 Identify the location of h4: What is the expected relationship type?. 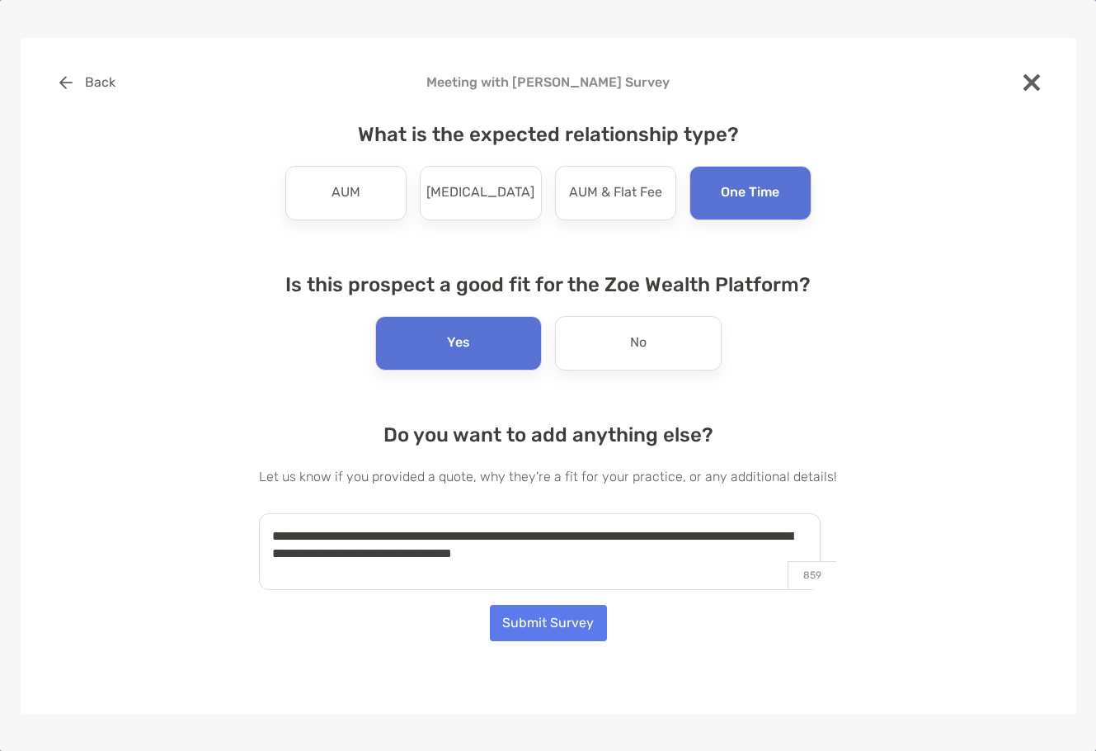
(548, 134).